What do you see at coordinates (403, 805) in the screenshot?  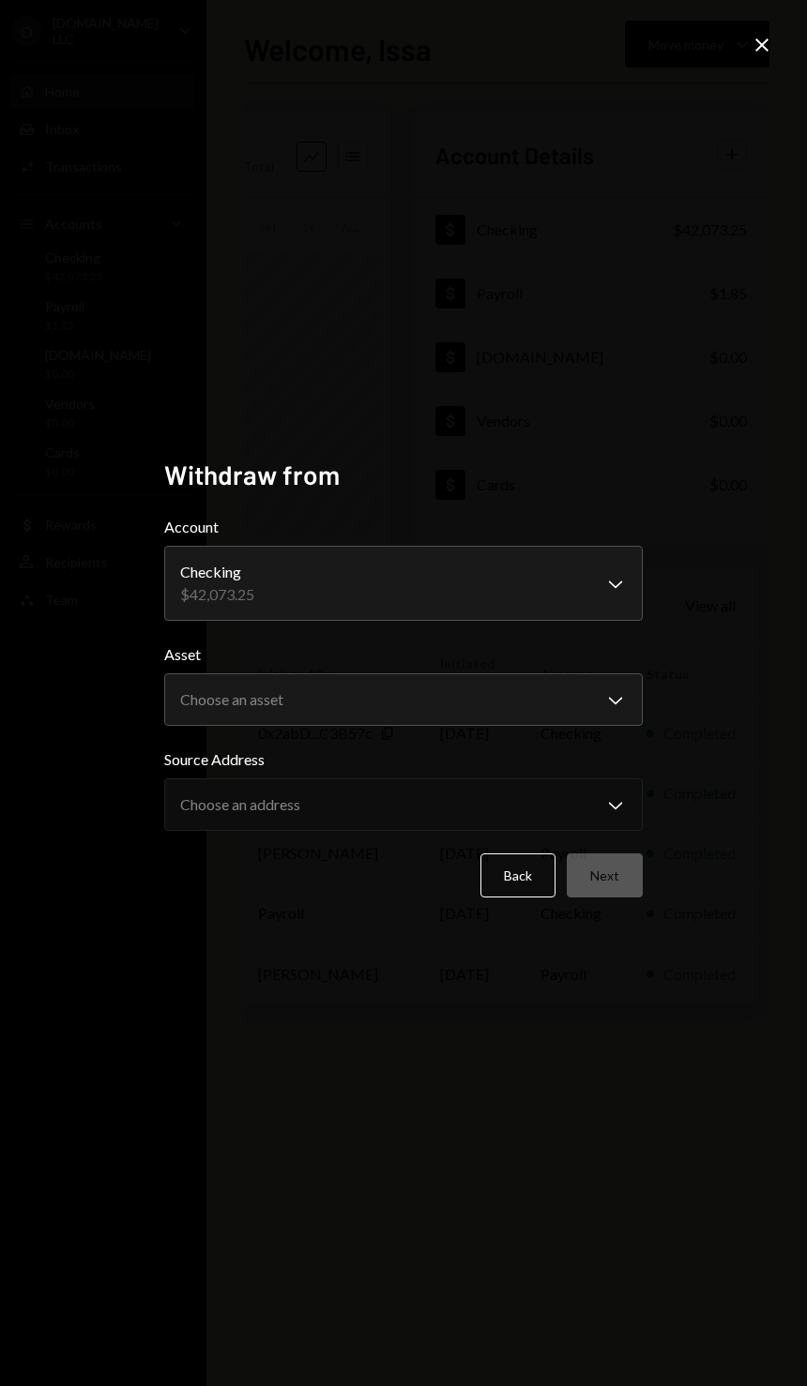 I see `button: Source Address` at bounding box center [403, 805].